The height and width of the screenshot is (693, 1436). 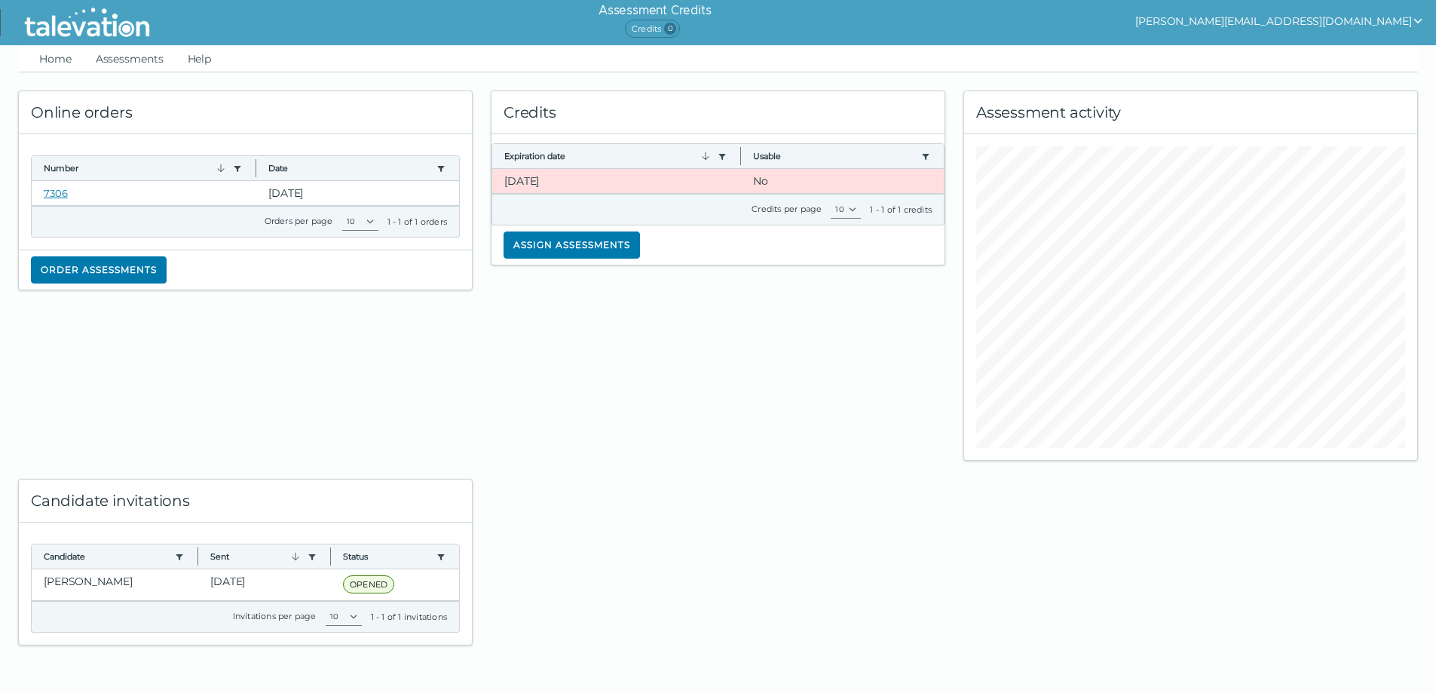 I want to click on button: Status, so click(x=387, y=556).